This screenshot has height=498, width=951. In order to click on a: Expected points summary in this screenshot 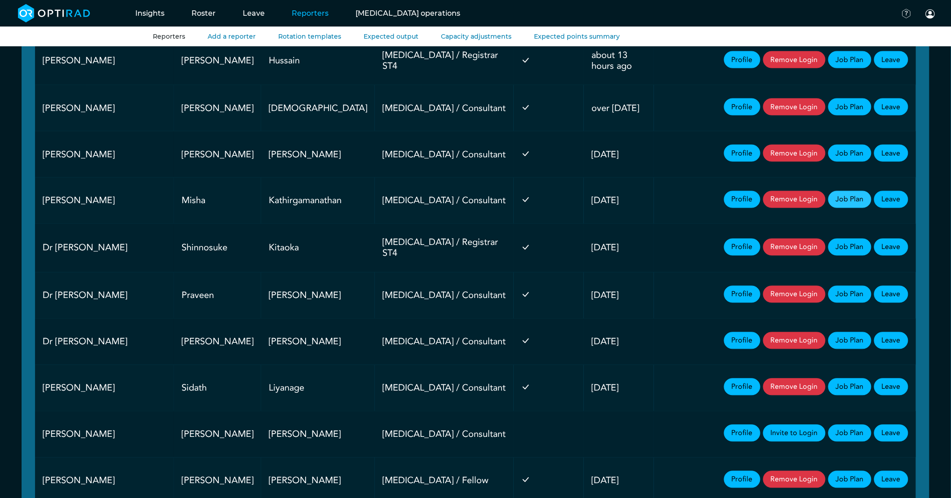, I will do `click(576, 36)`.